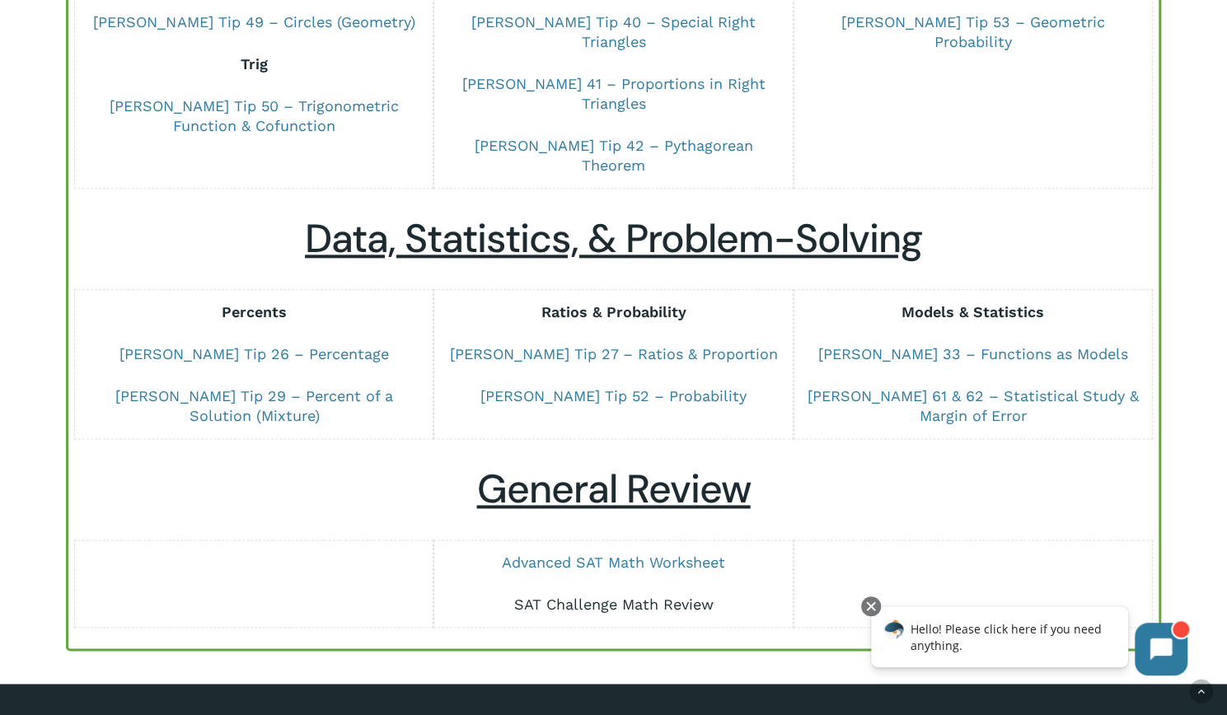 Image resolution: width=1227 pixels, height=715 pixels. What do you see at coordinates (613, 312) in the screenshot?
I see `strong: Ratios & Probability` at bounding box center [613, 312].